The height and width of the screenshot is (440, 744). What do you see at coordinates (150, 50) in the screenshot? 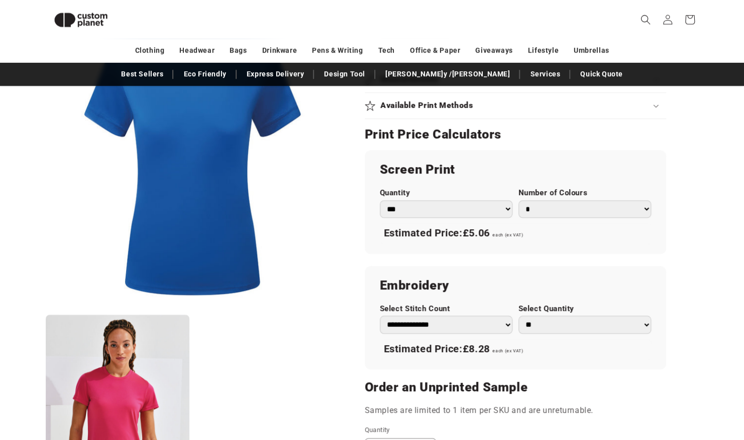
I see `a: Clothing` at bounding box center [150, 50].